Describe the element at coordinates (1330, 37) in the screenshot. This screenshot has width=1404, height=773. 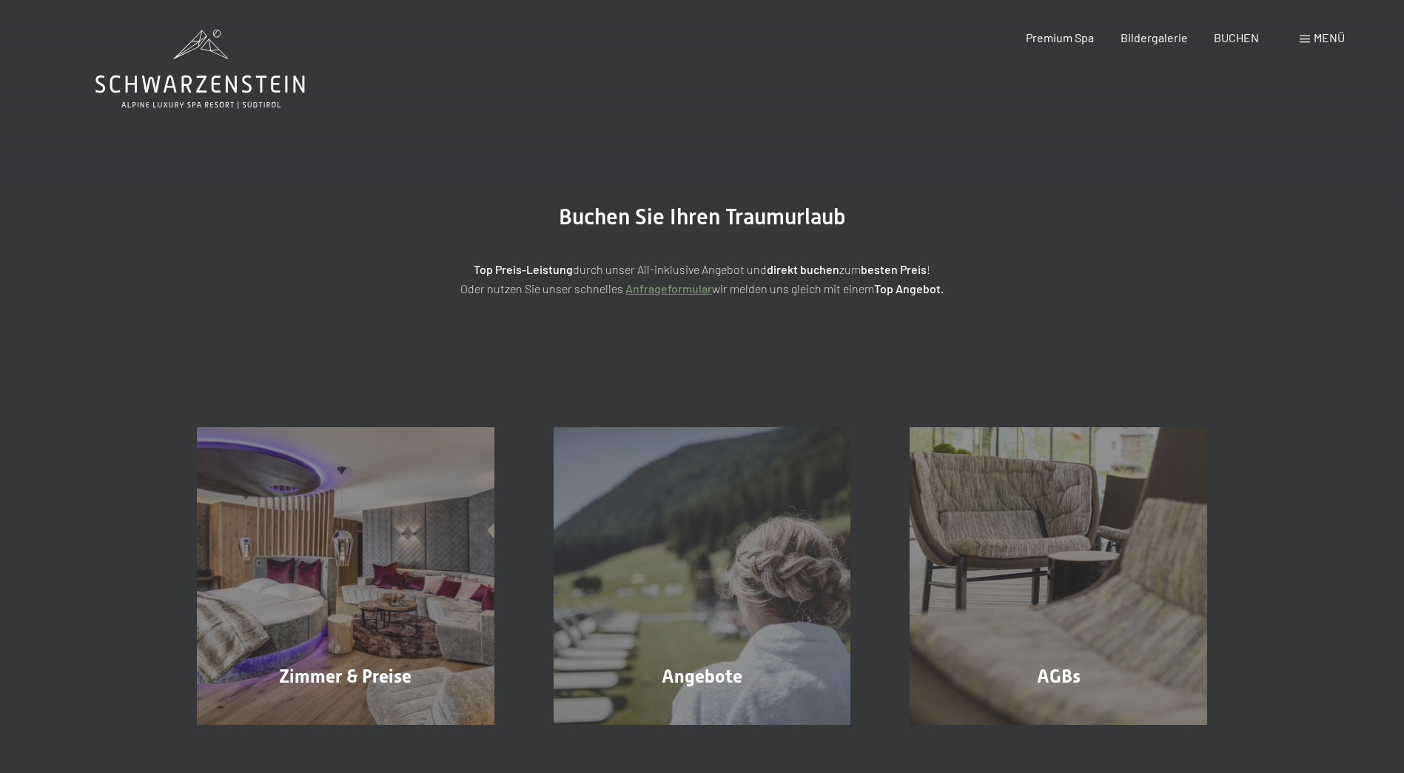
I see `span: Menü` at that location.